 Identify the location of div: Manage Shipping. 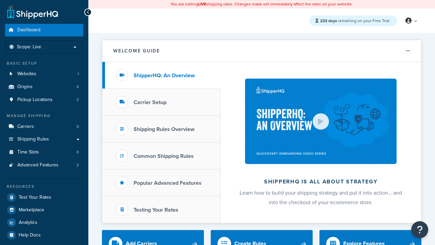
(44, 115).